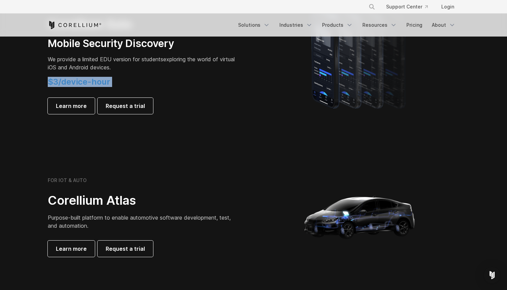 This screenshot has height=290, width=507. Describe the element at coordinates (296, 25) in the screenshot. I see `a: Industries` at that location.